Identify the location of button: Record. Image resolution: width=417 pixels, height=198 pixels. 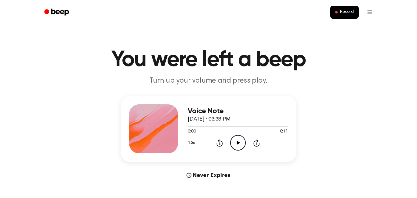
(345, 12).